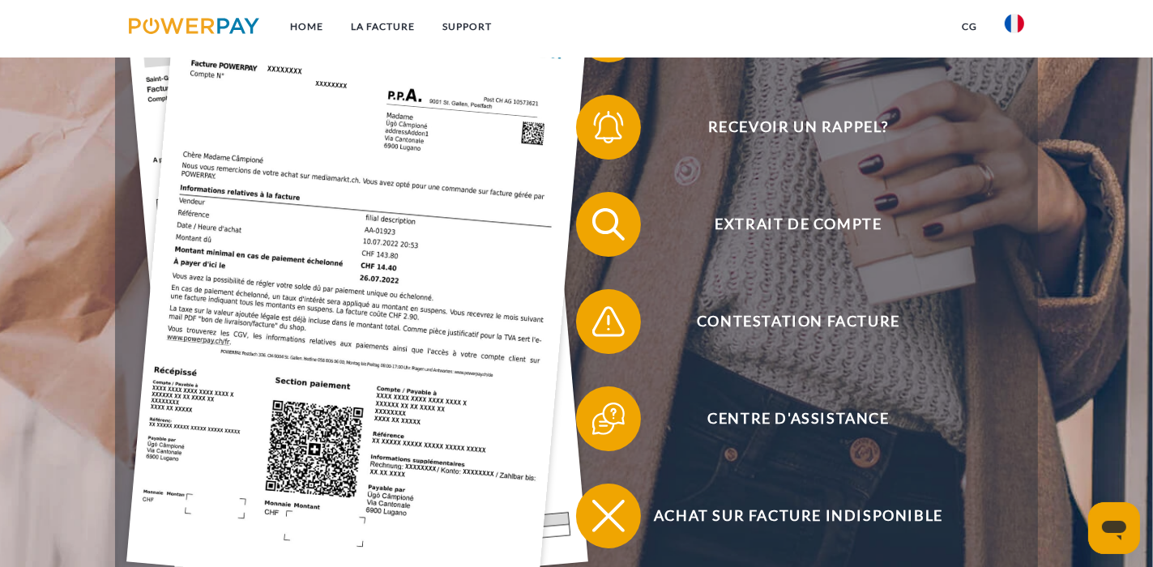  What do you see at coordinates (1014, 23) in the screenshot?
I see `img: fr` at bounding box center [1014, 23].